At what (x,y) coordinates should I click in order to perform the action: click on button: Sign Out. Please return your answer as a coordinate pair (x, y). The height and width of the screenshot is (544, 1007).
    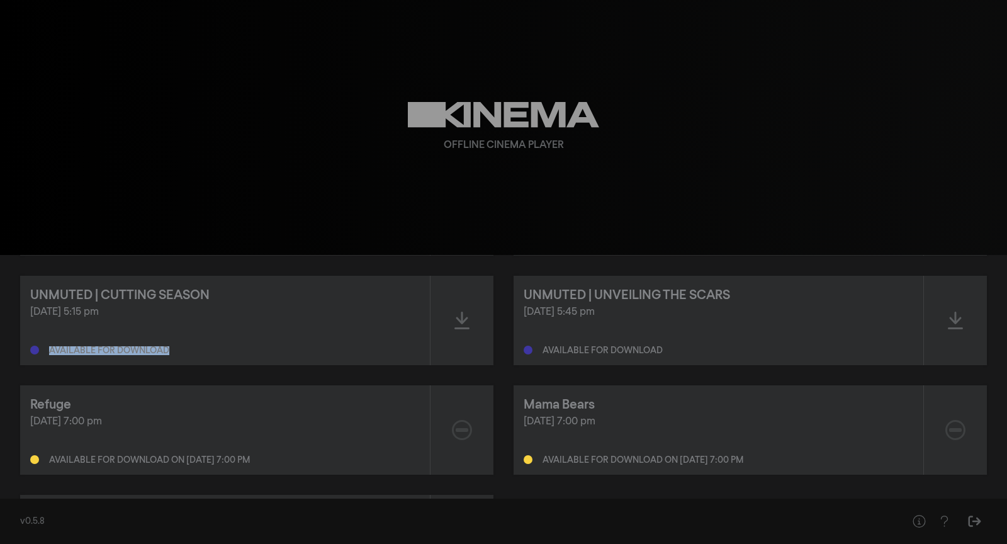
    Looking at the image, I should click on (974, 521).